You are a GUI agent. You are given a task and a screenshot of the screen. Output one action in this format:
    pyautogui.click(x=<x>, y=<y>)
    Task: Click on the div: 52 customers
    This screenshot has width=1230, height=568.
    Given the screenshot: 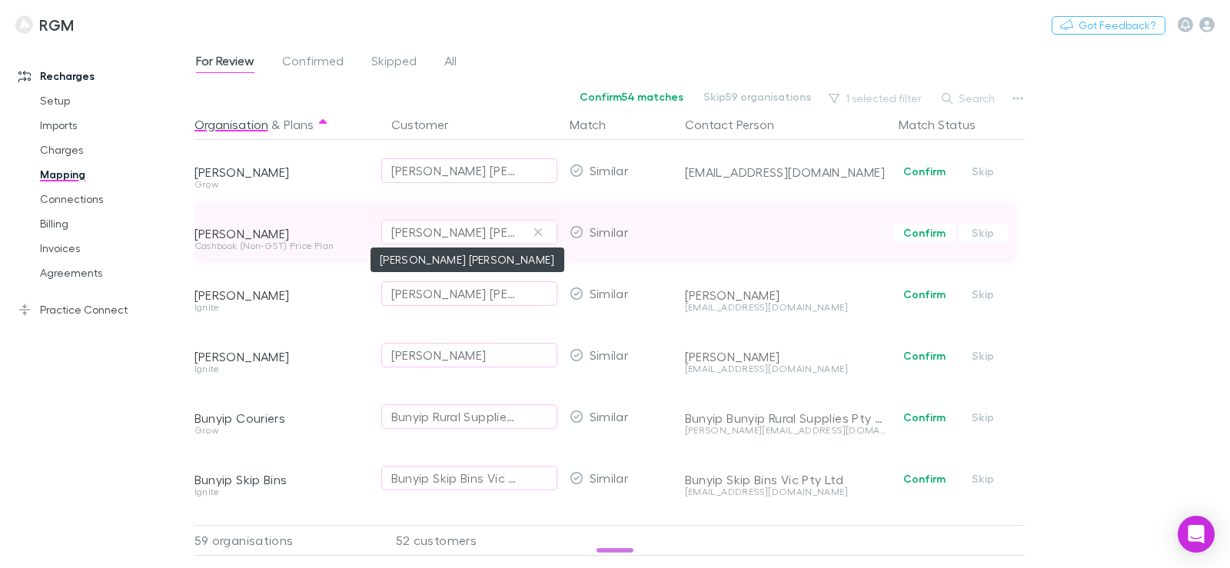 What is the action you would take?
    pyautogui.click(x=471, y=540)
    